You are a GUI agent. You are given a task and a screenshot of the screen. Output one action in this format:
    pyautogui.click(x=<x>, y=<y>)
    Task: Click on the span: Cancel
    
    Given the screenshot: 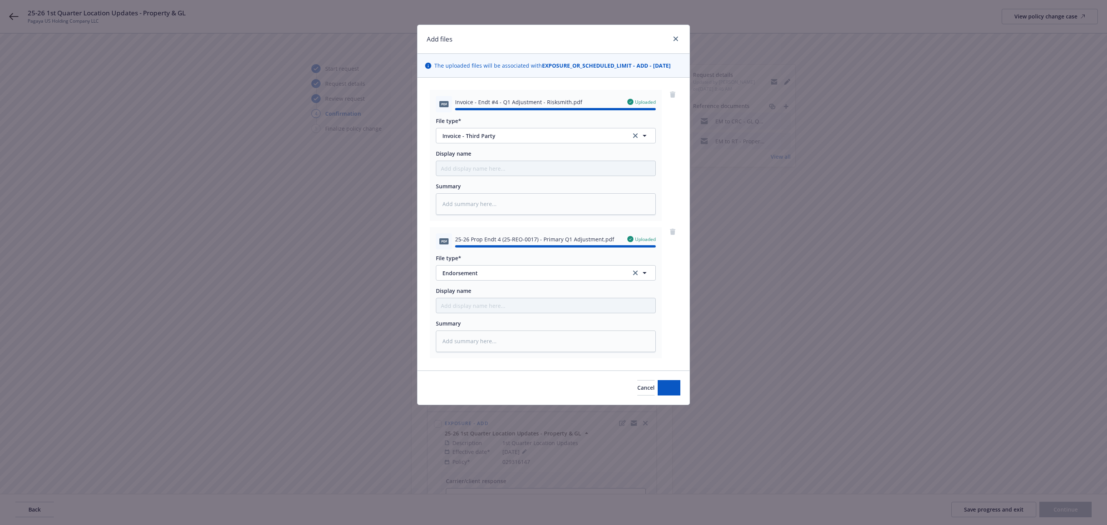 What is the action you would take?
    pyautogui.click(x=646, y=387)
    